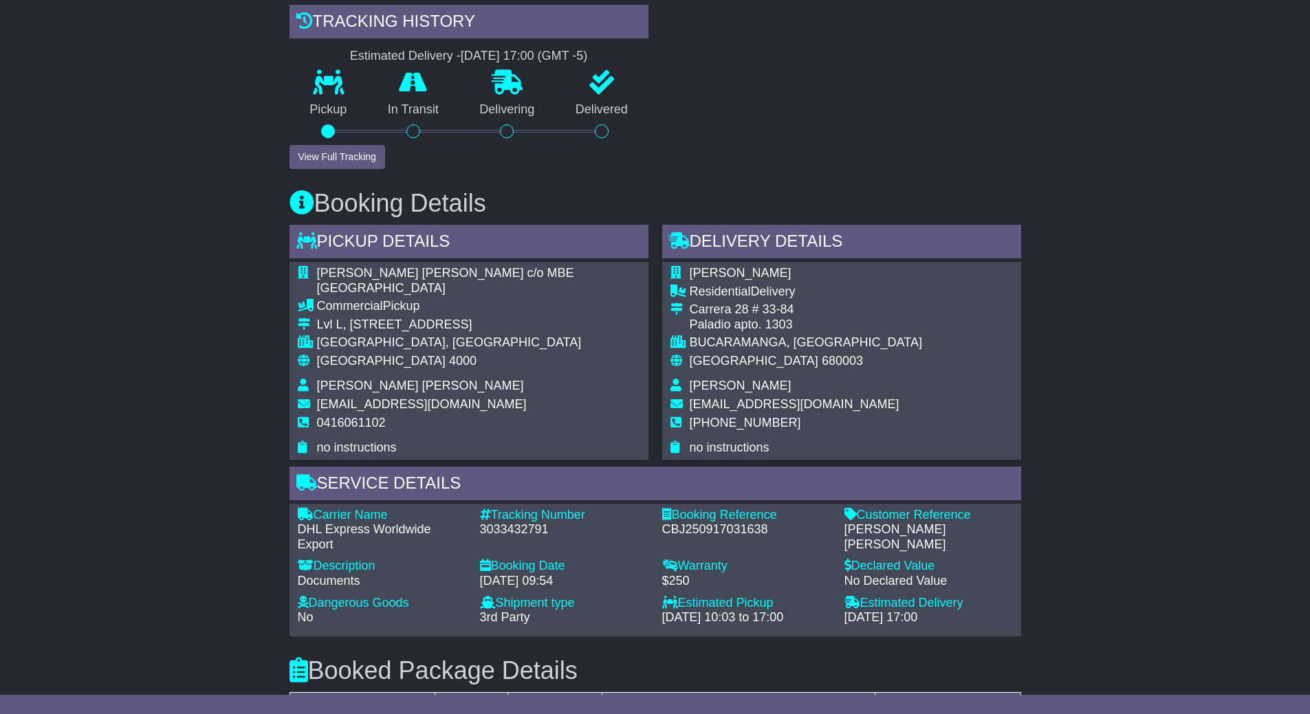 The width and height of the screenshot is (1310, 714). Describe the element at coordinates (806, 325) in the screenshot. I see `div: Paladio apto. 1303` at that location.